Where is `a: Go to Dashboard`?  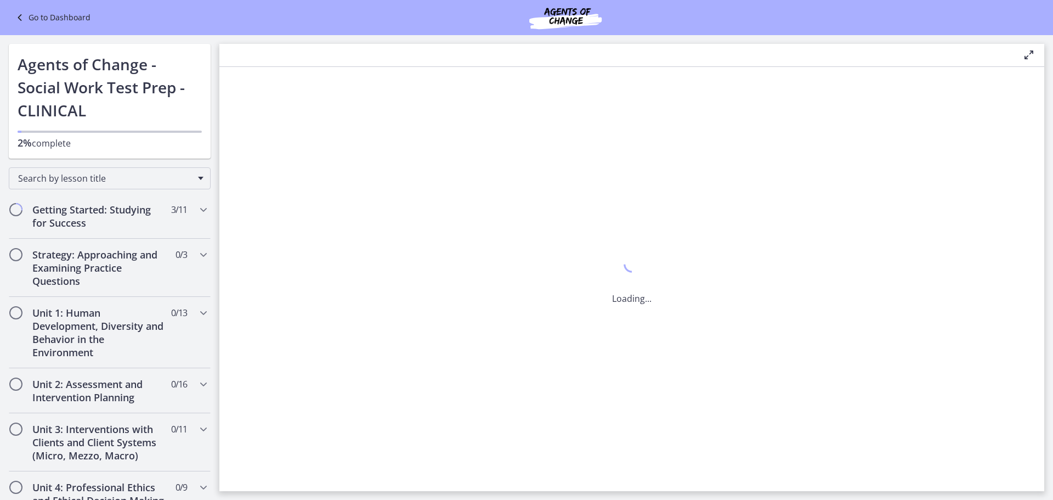 a: Go to Dashboard is located at coordinates (52, 18).